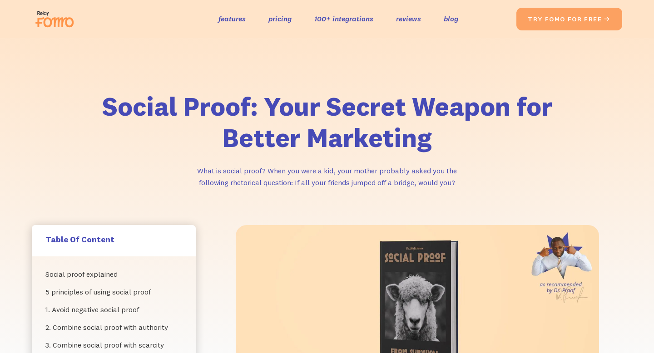 Image resolution: width=654 pixels, height=353 pixels. I want to click on a: blog, so click(451, 19).